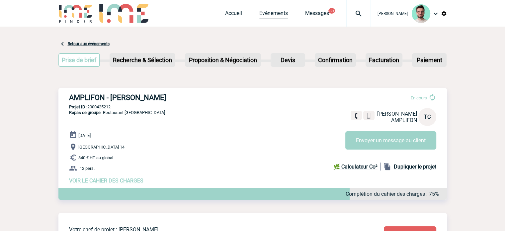 Image resolution: width=505 pixels, height=231 pixels. Describe the element at coordinates (288, 60) in the screenshot. I see `p: Devis` at that location.